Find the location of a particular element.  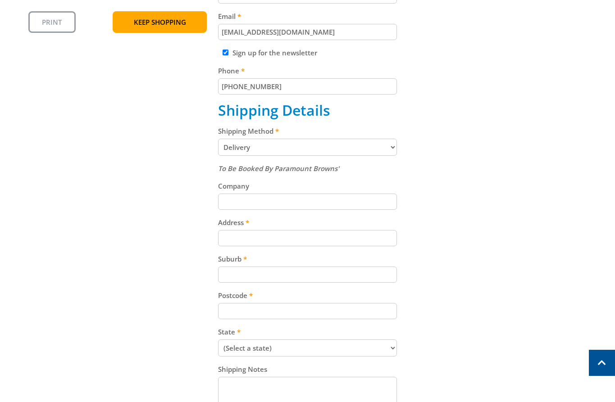

select: Please select a shipping method. is located at coordinates (307, 147).